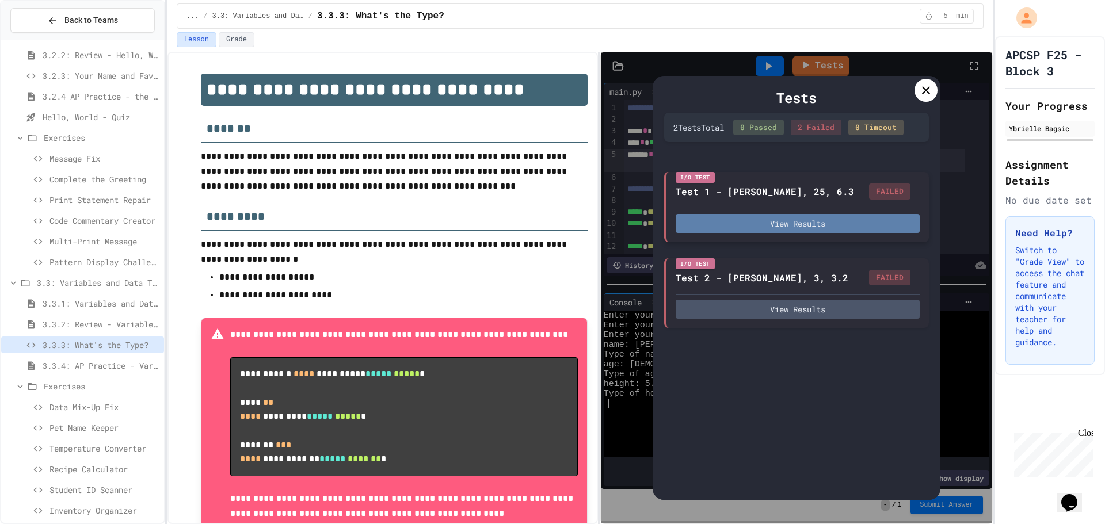 Image resolution: width=1105 pixels, height=524 pixels. What do you see at coordinates (101, 75) in the screenshot?
I see `span: 3.2.3: Your Name and Favorite Movie` at bounding box center [101, 75].